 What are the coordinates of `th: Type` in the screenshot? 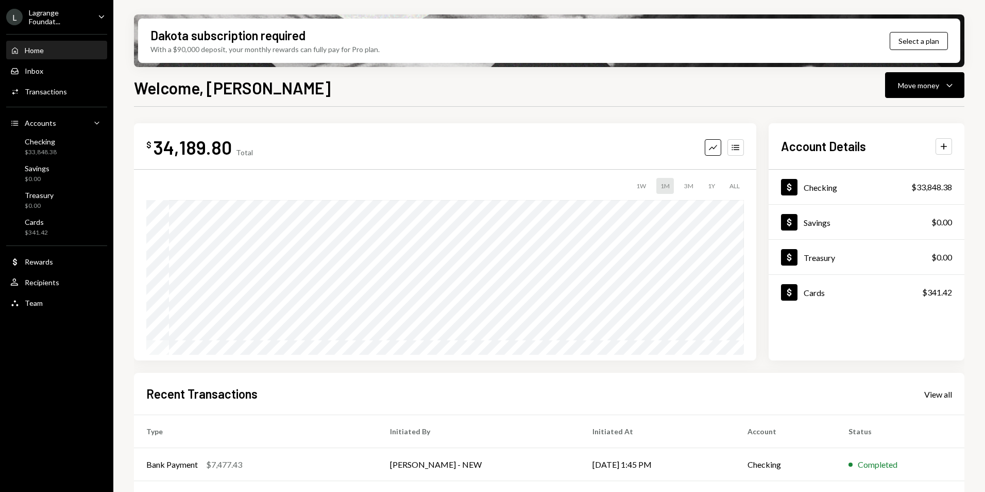 It's located at (256, 431).